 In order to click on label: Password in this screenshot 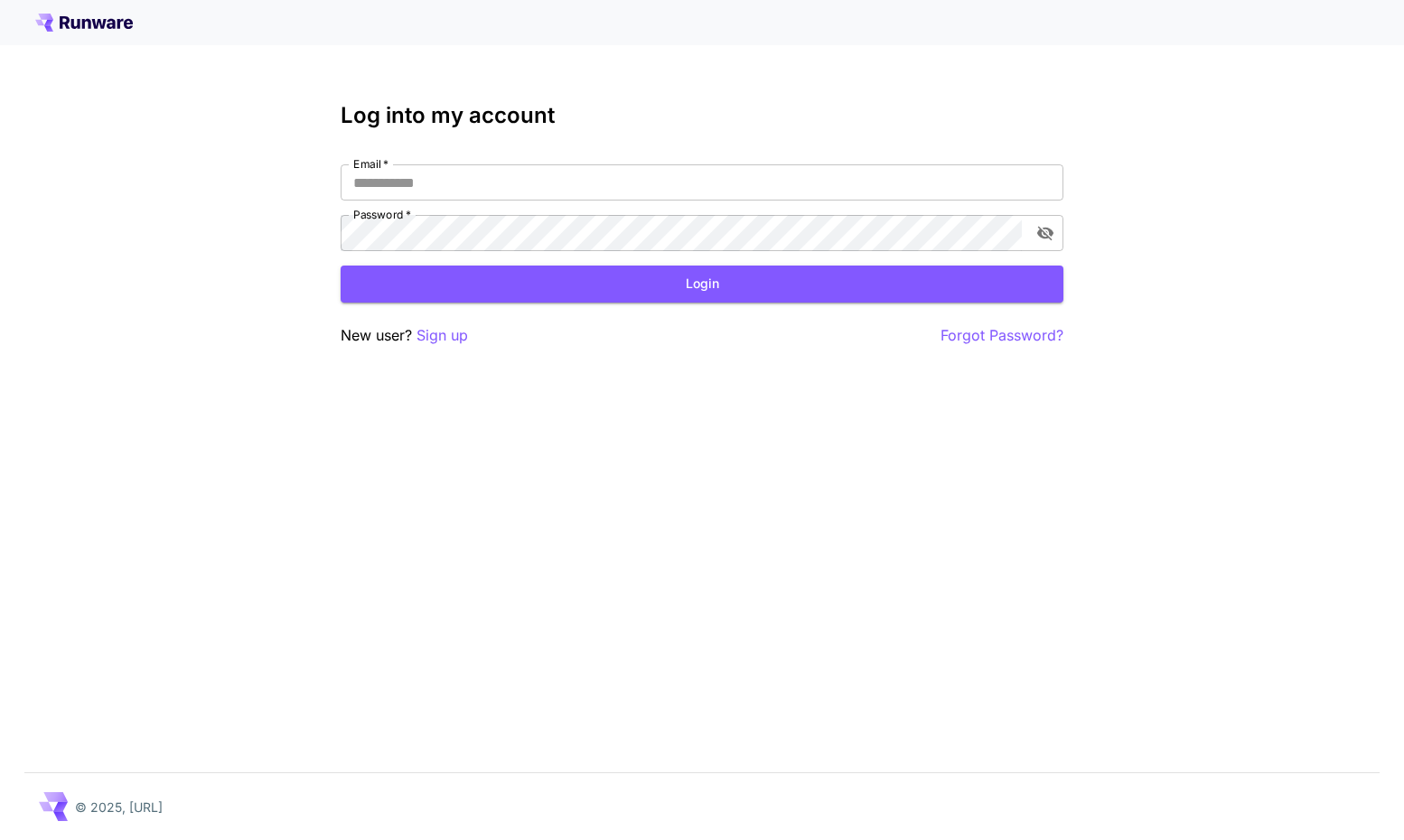, I will do `click(382, 214)`.